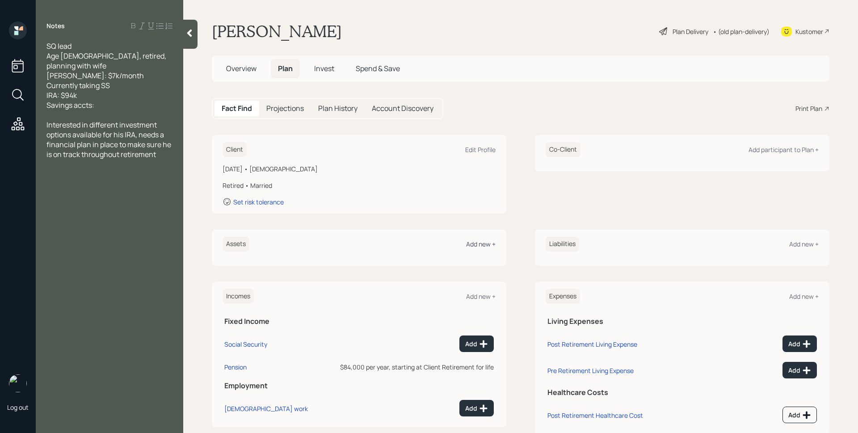 Image resolution: width=858 pixels, height=433 pixels. Describe the element at coordinates (236, 366) in the screenshot. I see `div: Pension` at that location.